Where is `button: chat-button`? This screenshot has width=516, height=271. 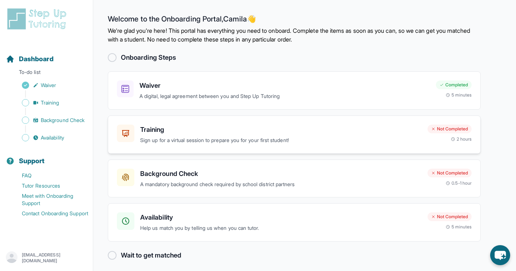
button: chat-button is located at coordinates (500, 255).